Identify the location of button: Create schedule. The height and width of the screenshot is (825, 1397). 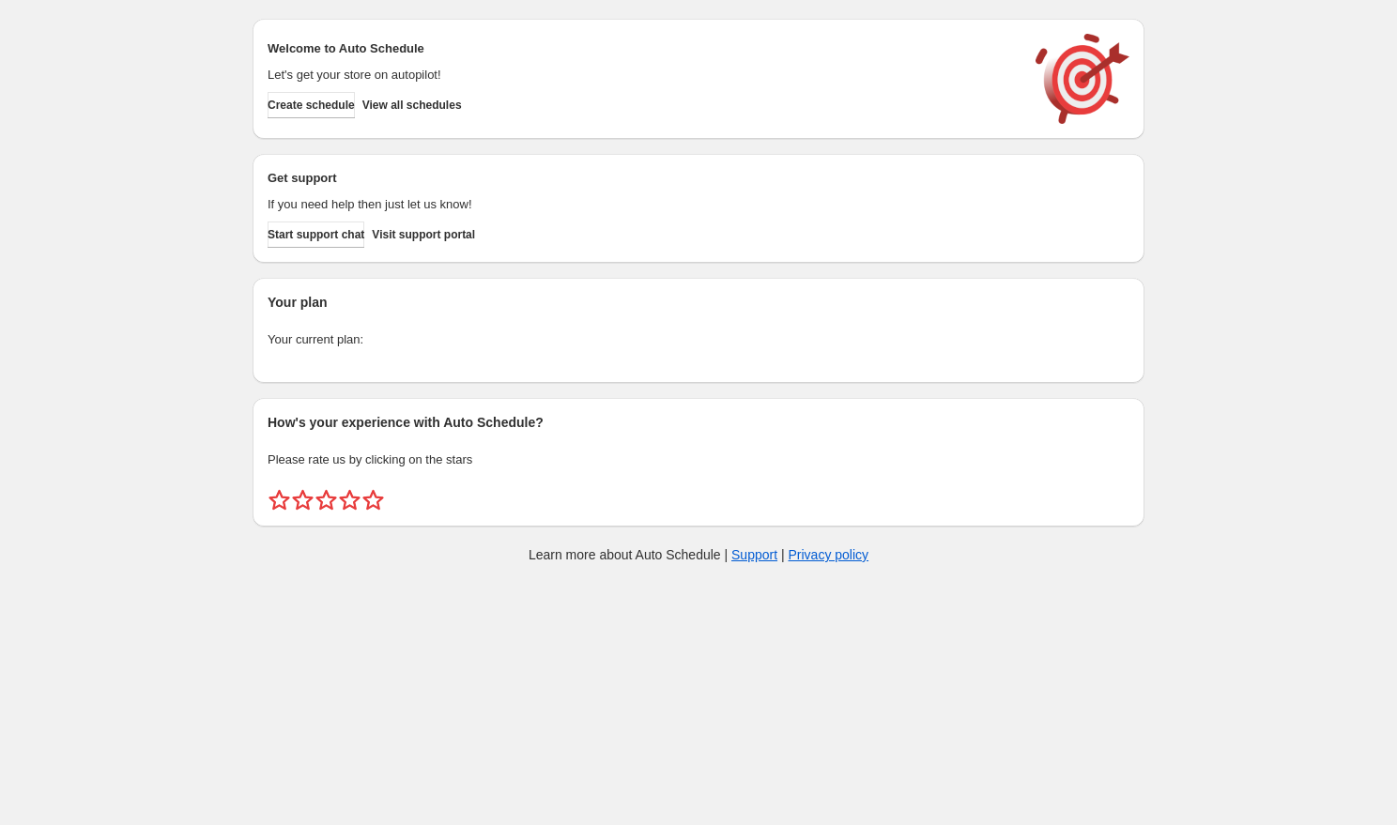
(311, 105).